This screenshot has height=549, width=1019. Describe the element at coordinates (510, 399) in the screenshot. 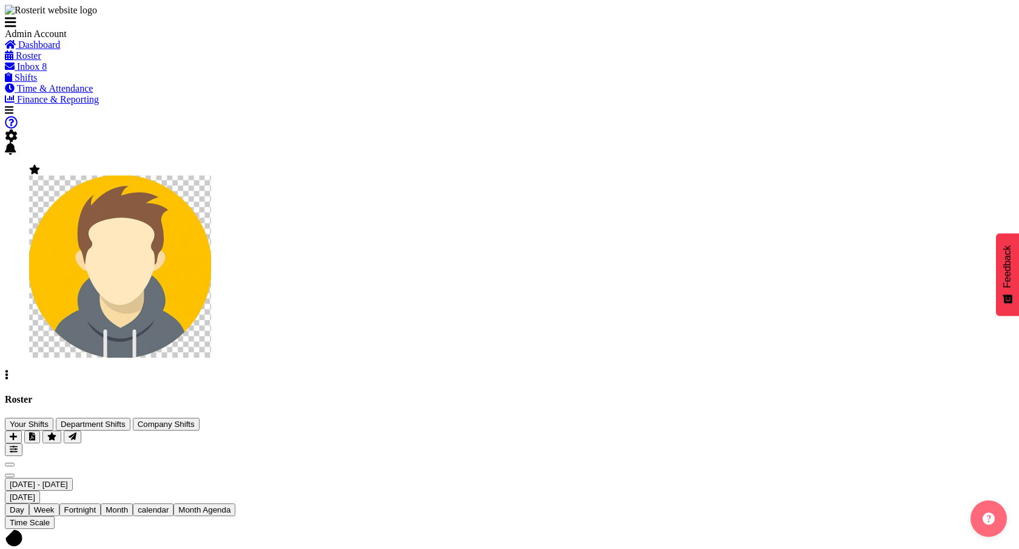

I see `h4: Roster` at that location.